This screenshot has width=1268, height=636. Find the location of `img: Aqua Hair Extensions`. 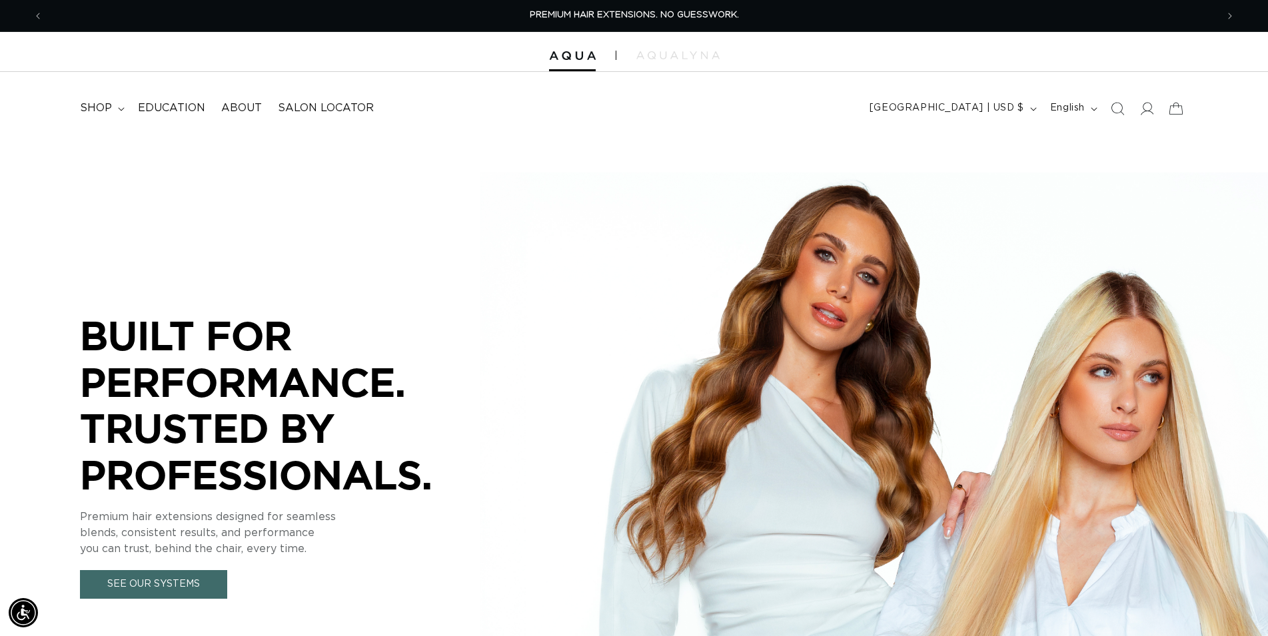

img: Aqua Hair Extensions is located at coordinates (572, 56).